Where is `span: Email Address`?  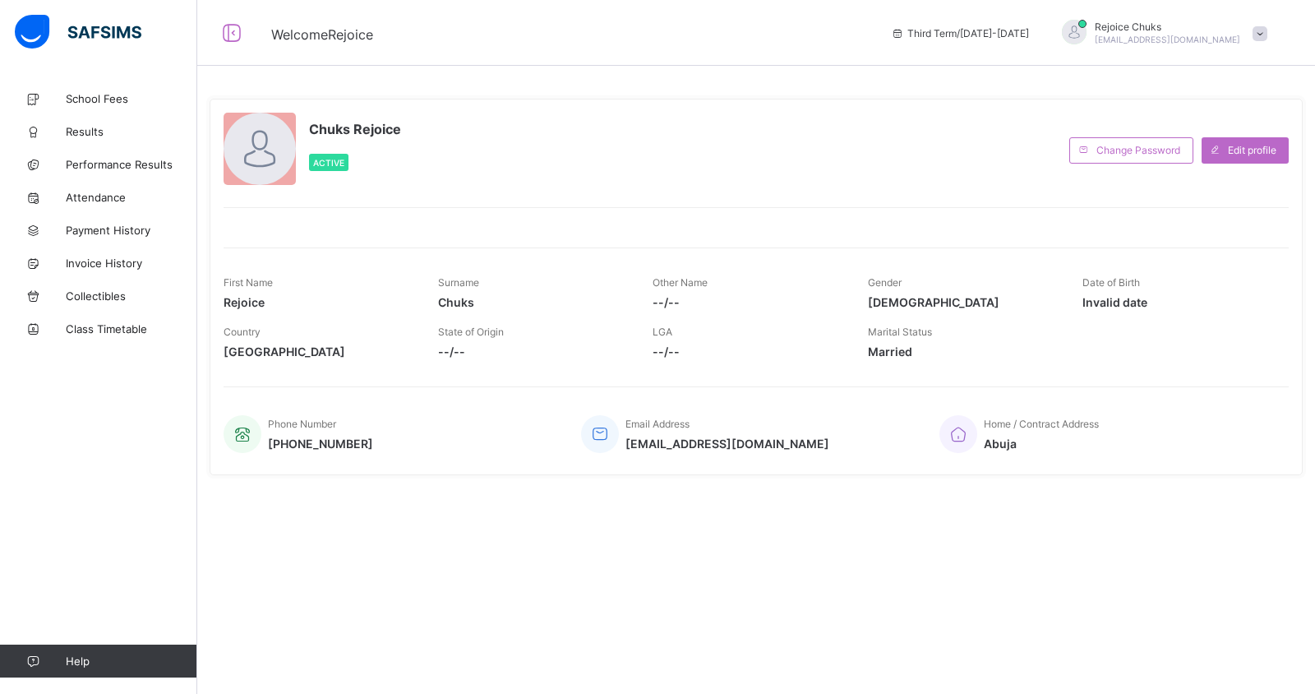 span: Email Address is located at coordinates (657, 423).